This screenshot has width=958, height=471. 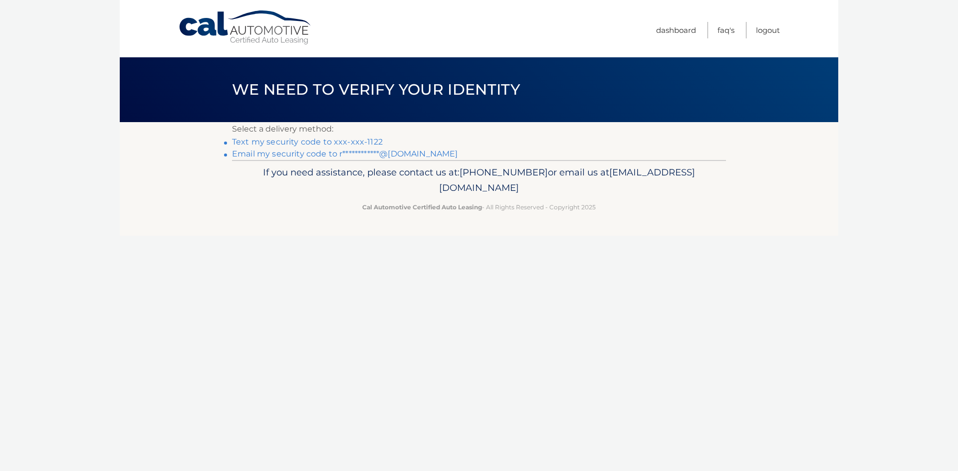 I want to click on a: Logout, so click(x=768, y=30).